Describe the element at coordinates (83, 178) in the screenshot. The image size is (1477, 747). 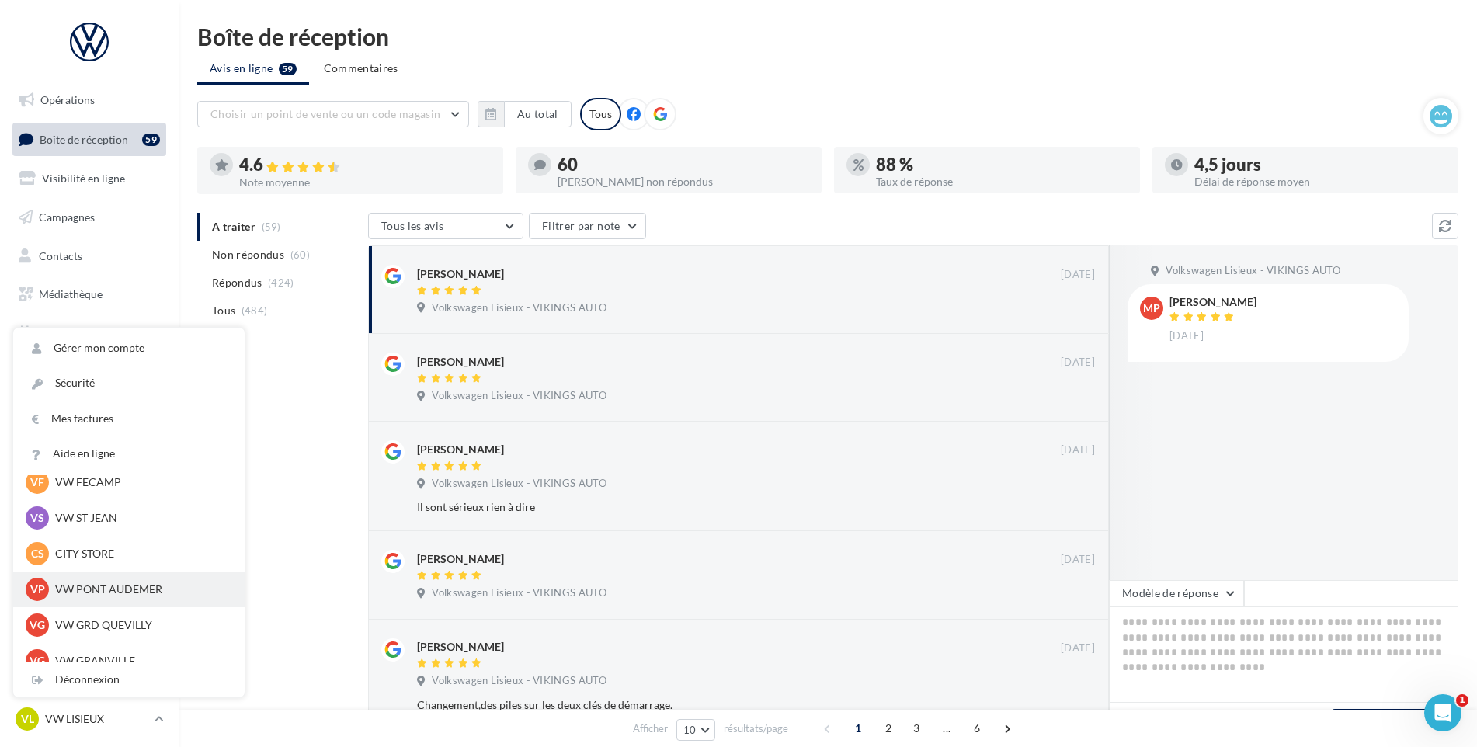
I see `span: Visibilité en ligne` at that location.